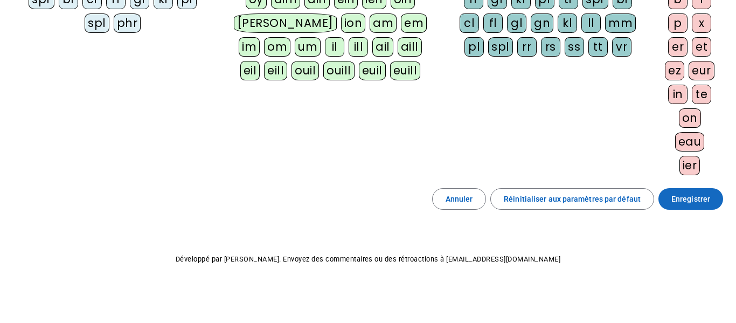 The width and height of the screenshot is (736, 323). What do you see at coordinates (701, 23) in the screenshot?
I see `div: x` at bounding box center [701, 23].